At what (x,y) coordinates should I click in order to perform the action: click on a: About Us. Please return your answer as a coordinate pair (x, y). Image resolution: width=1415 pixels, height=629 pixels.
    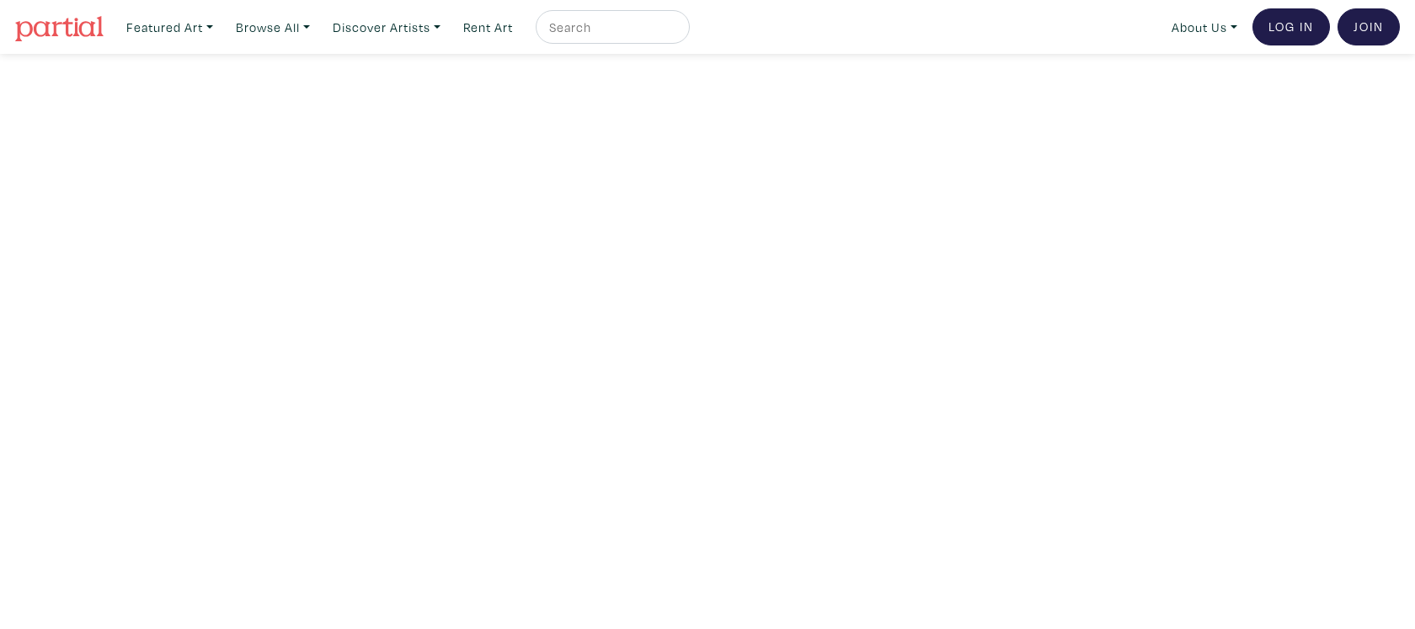
    Looking at the image, I should click on (1205, 27).